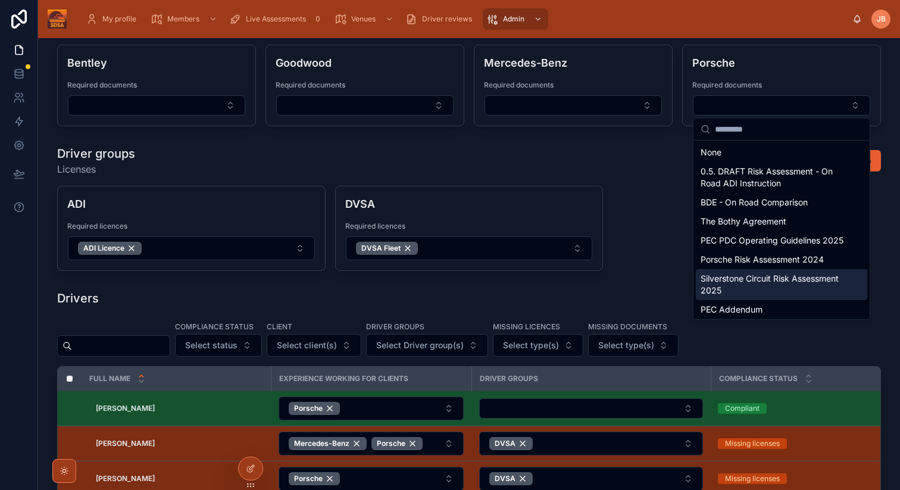 The image size is (900, 490). What do you see at coordinates (627, 326) in the screenshot?
I see `label: Missing documents` at bounding box center [627, 326].